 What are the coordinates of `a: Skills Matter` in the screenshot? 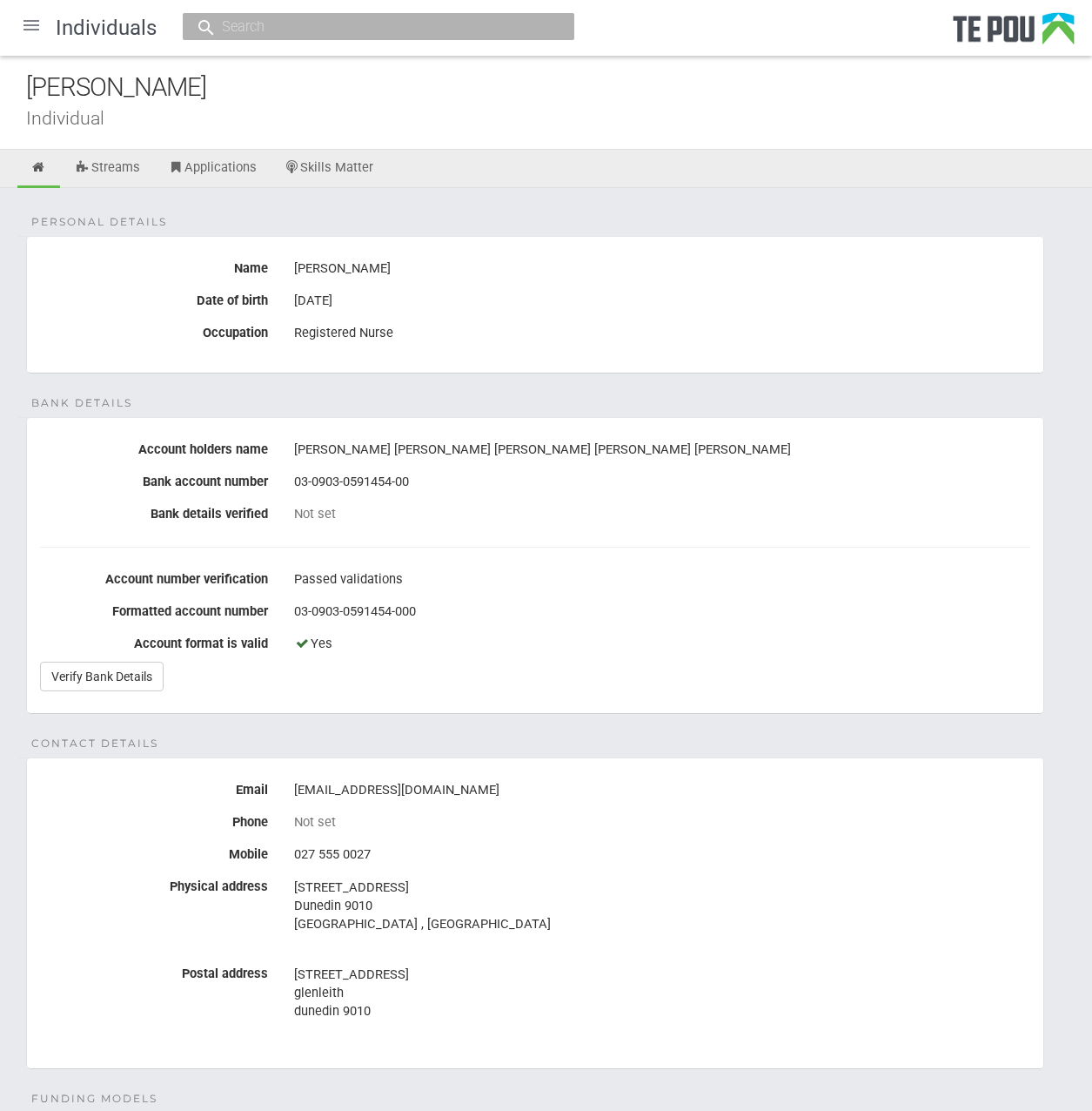 It's located at (329, 169).